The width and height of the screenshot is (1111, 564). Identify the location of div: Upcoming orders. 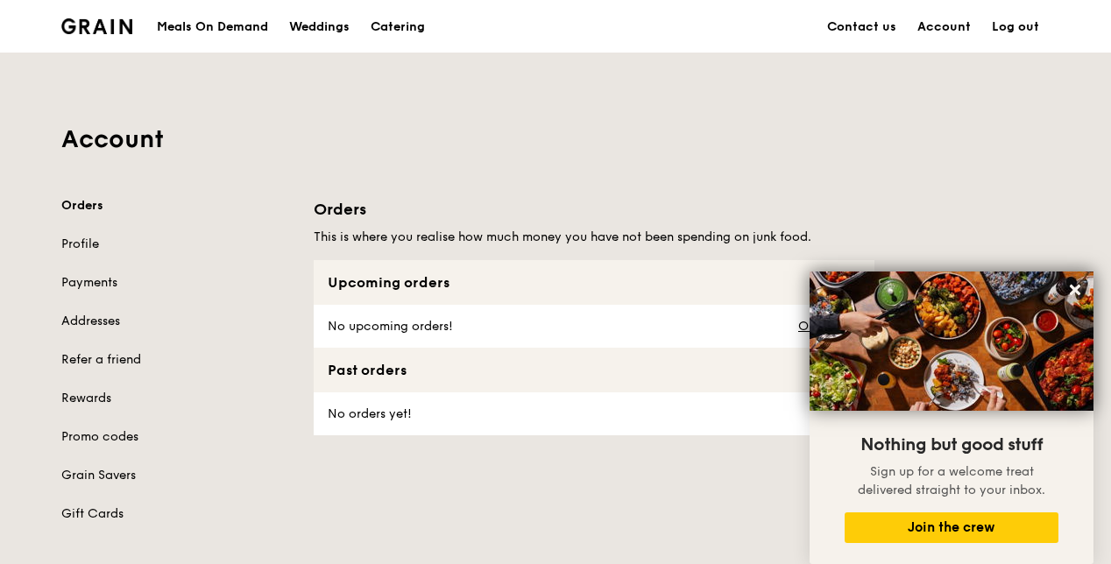
(594, 282).